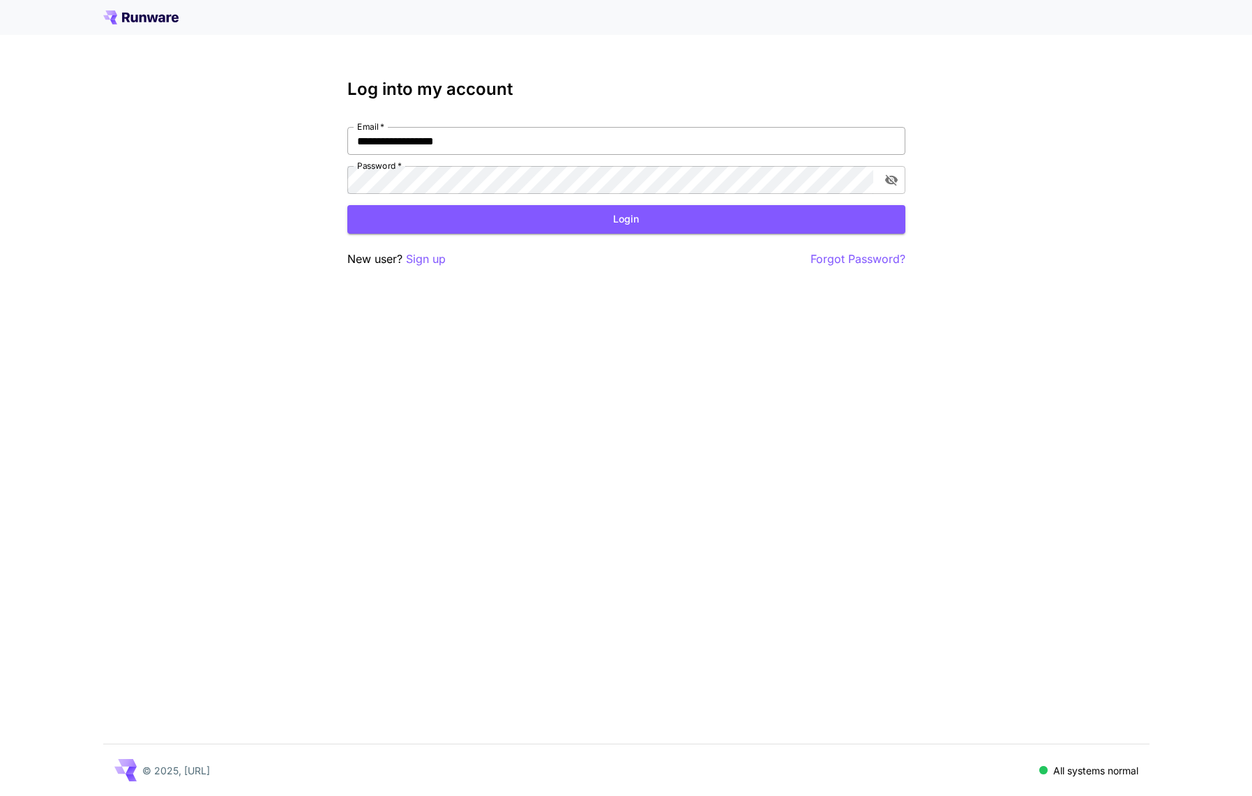 The image size is (1252, 796). What do you see at coordinates (425, 259) in the screenshot?
I see `p: Sign up` at bounding box center [425, 259].